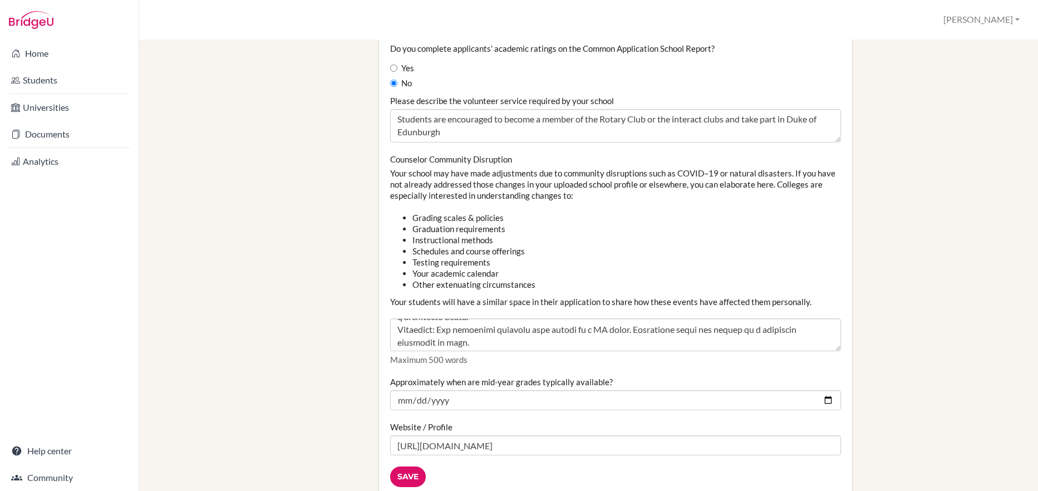 This screenshot has width=1038, height=491. What do you see at coordinates (69, 477) in the screenshot?
I see `a: Community` at bounding box center [69, 477].